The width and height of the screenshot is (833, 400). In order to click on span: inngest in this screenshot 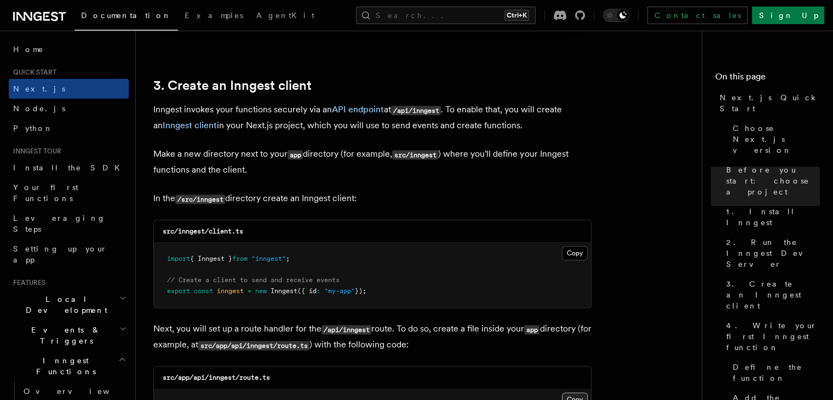, I will do `click(230, 291)`.